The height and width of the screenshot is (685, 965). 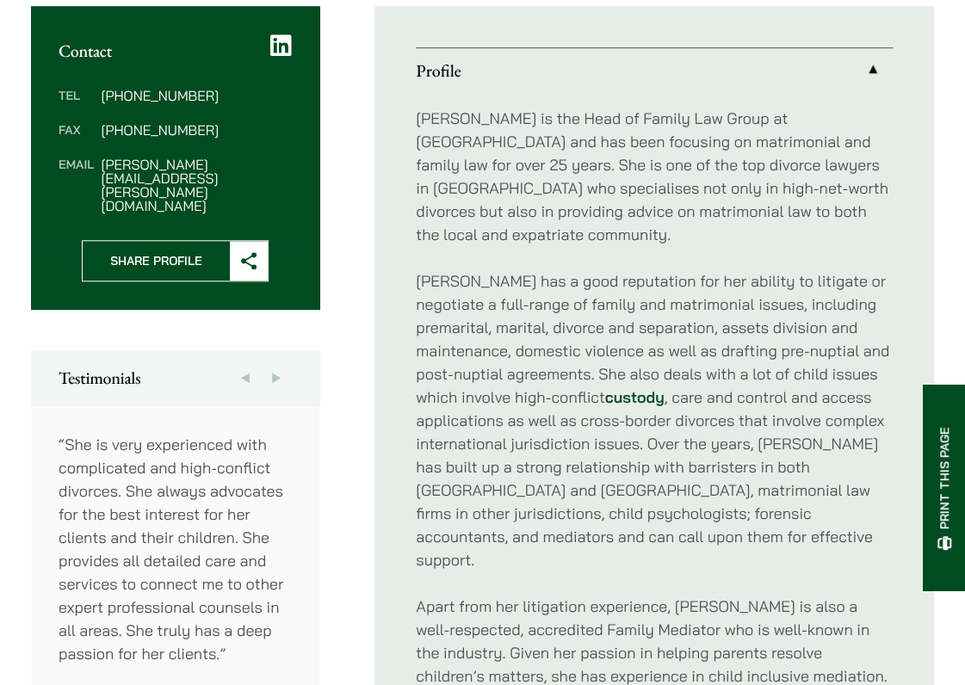 What do you see at coordinates (156, 261) in the screenshot?
I see `span: Share Profile` at bounding box center [156, 261].